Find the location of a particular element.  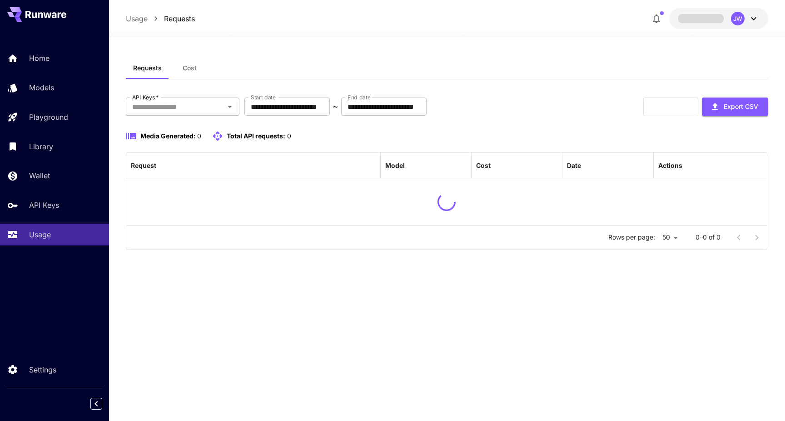

div: JW is located at coordinates (738, 19).